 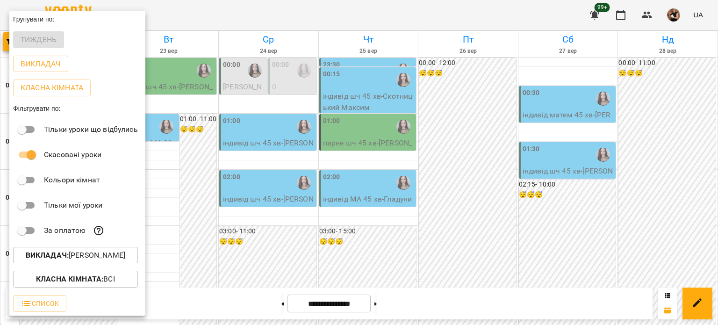 I want to click on p: Всі, so click(x=75, y=279).